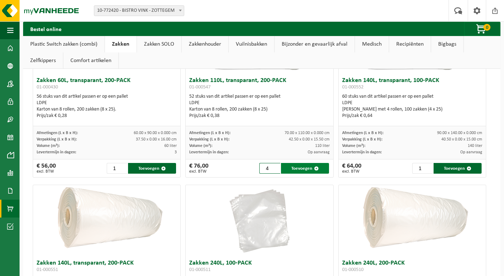 This screenshot has height=276, width=504. What do you see at coordinates (64, 44) in the screenshot?
I see `a: Plastic Switch zakken (combi)` at bounding box center [64, 44].